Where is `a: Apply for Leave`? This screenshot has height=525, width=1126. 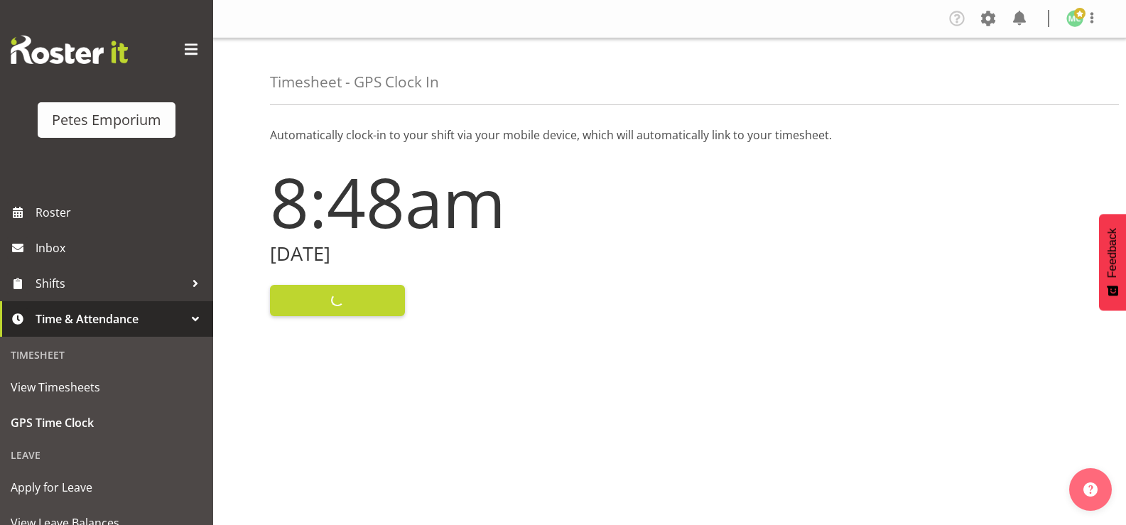
a: Apply for Leave is located at coordinates (107, 487).